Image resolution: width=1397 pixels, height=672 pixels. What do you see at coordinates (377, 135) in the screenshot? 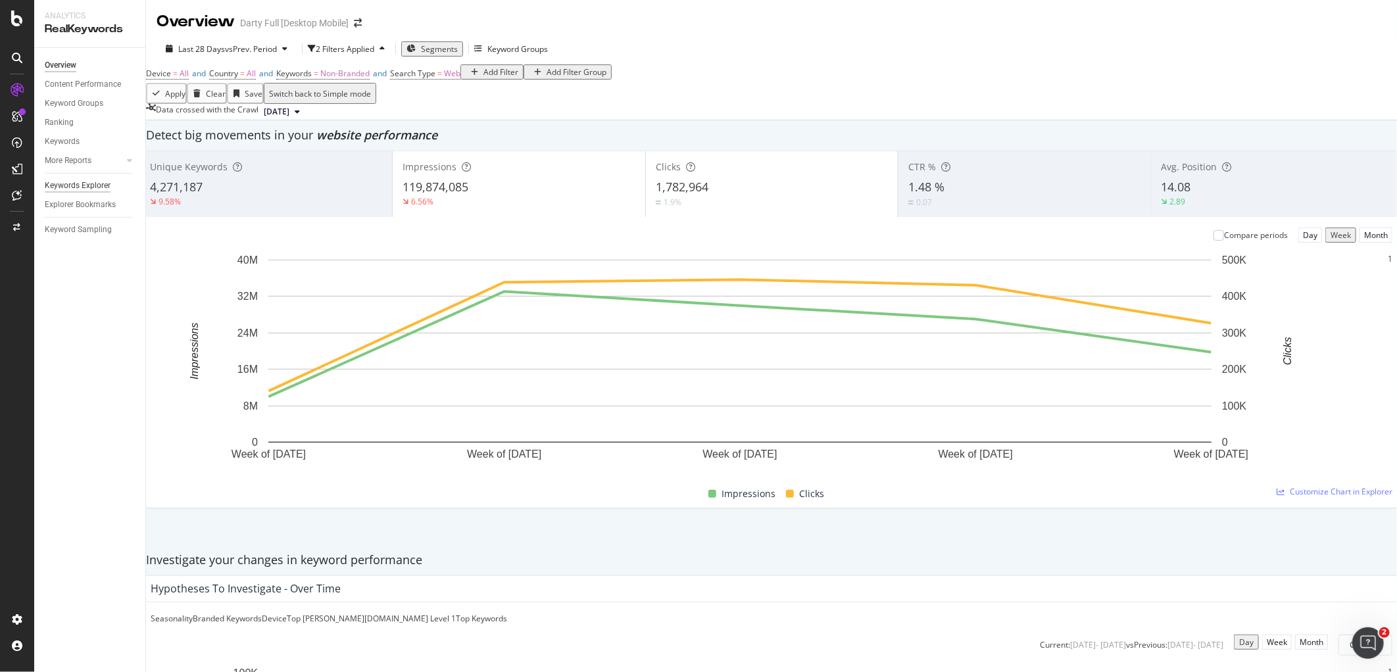
I see `span: website performance` at bounding box center [377, 135].